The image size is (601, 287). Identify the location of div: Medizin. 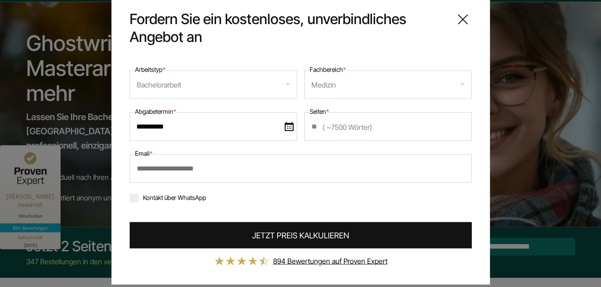
(324, 84).